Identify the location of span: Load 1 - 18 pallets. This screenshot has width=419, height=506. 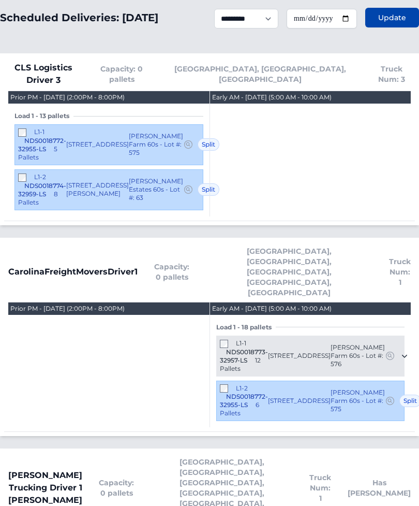
(246, 328).